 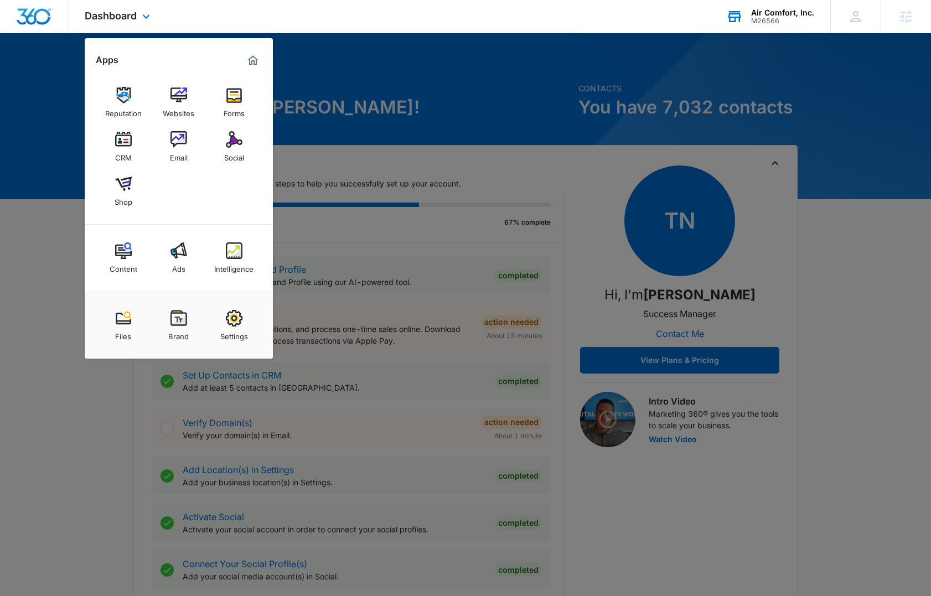 I want to click on div: Content, so click(x=123, y=266).